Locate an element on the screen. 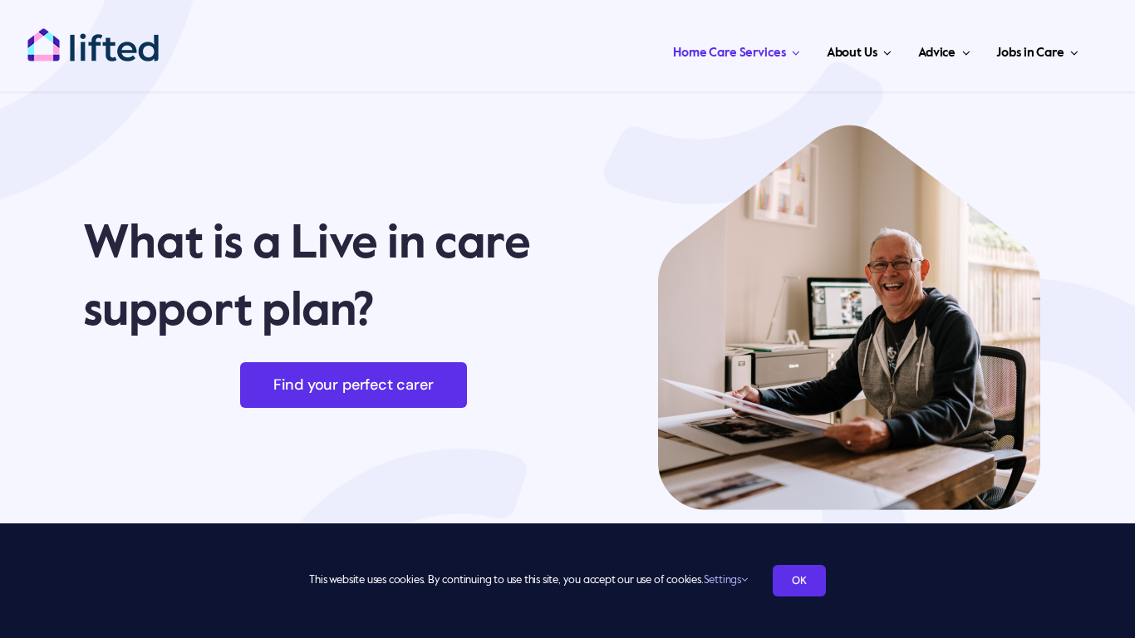  span: This website uses cookies. By continuing to use this site, you accept our use of cookies. is located at coordinates (528, 581).